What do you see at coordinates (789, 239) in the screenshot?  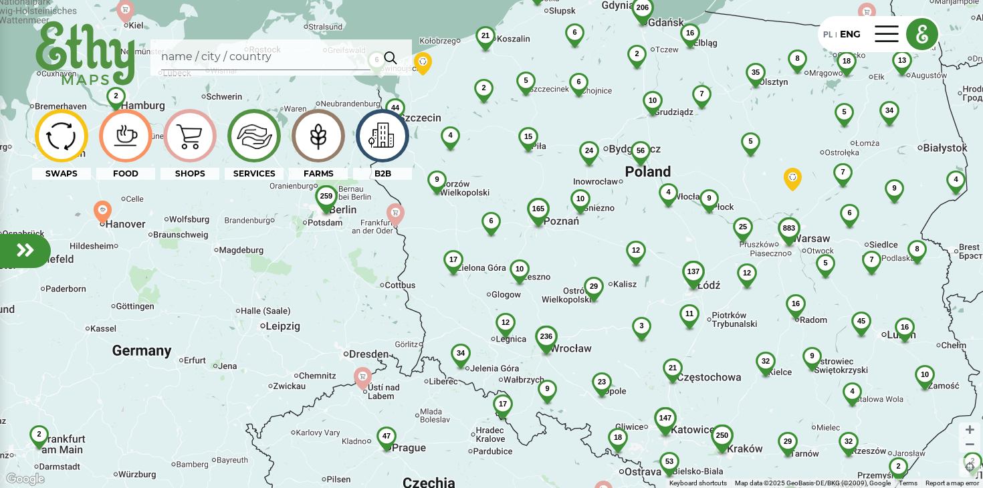 I see `img: 883` at bounding box center [789, 239].